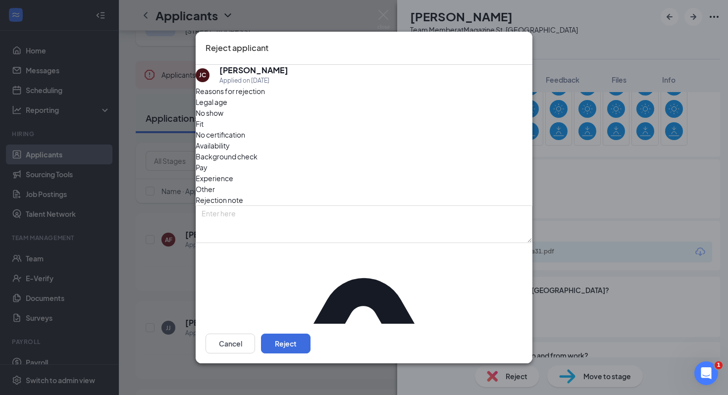  I want to click on span: No certification, so click(220, 135).